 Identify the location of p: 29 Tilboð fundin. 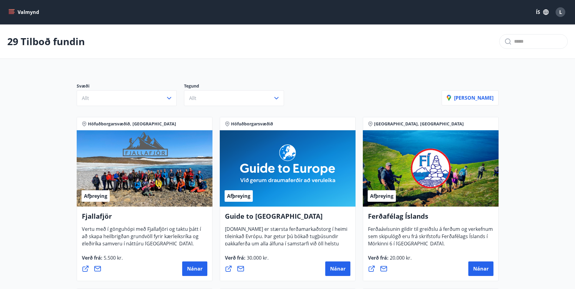
(46, 42).